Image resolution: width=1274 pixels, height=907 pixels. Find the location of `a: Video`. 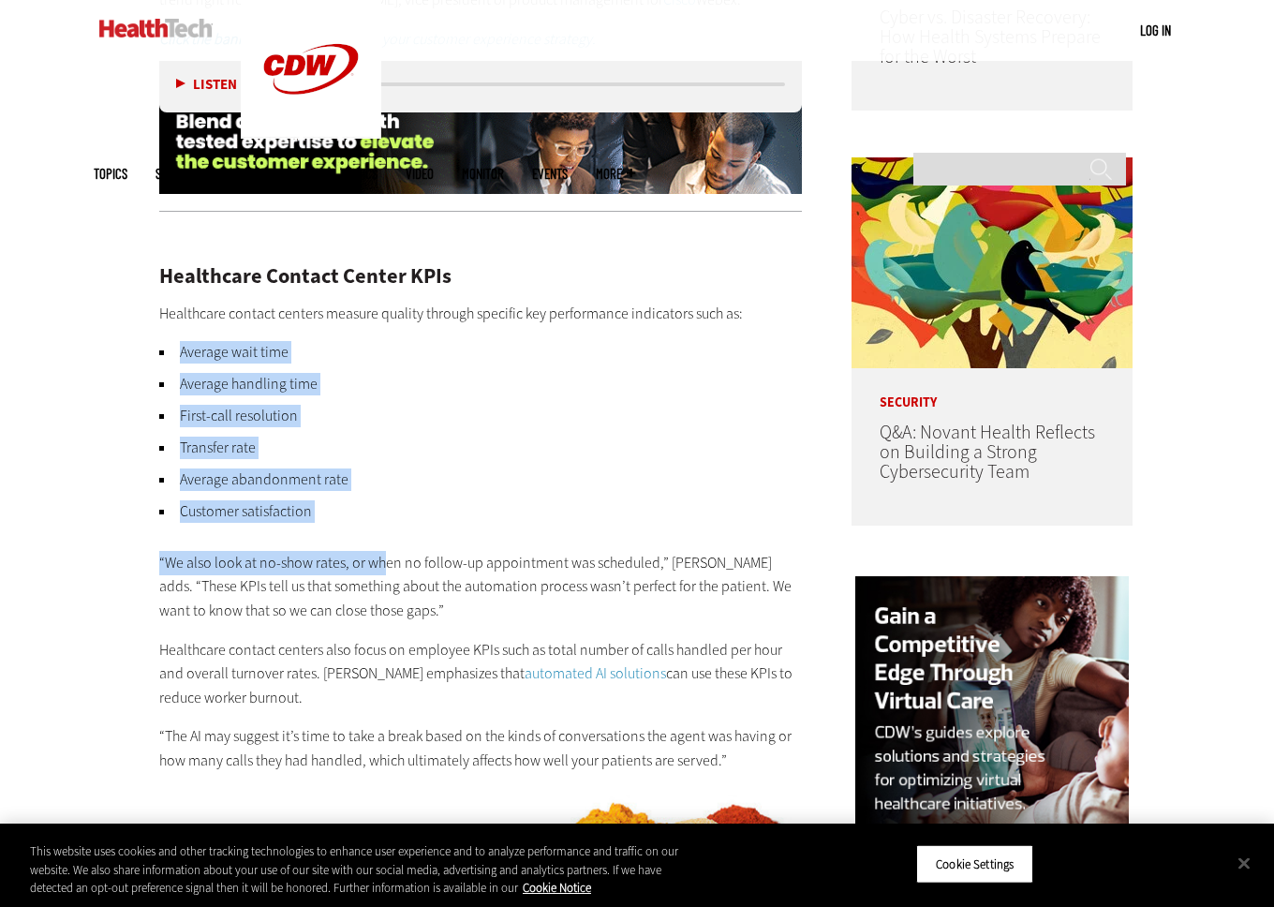

a: Video is located at coordinates (420, 173).